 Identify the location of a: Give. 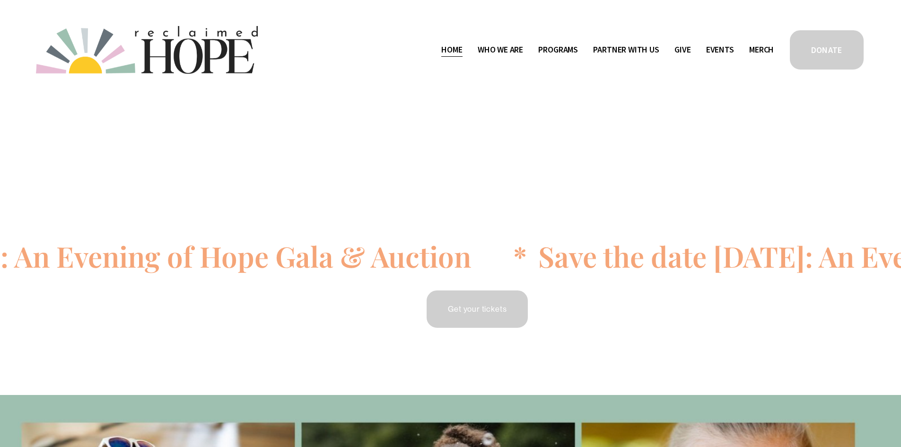
(683, 50).